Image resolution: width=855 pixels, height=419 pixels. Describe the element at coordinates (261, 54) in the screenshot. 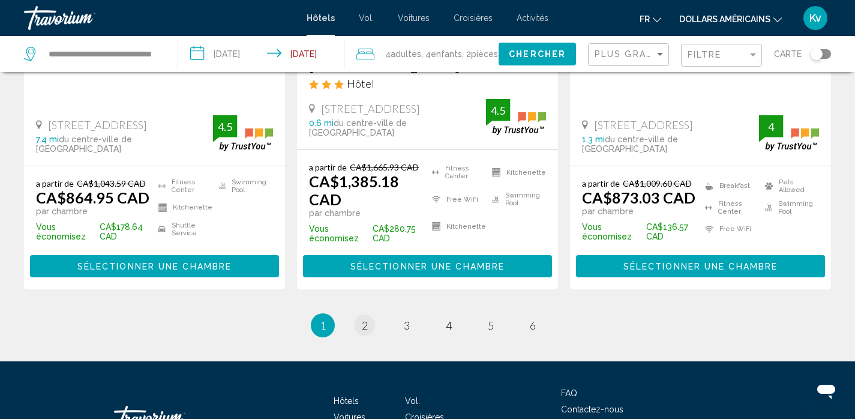

I see `button: Check-in date: Dec 26, 2025 Check-out date: Dec 30, 2025` at that location.